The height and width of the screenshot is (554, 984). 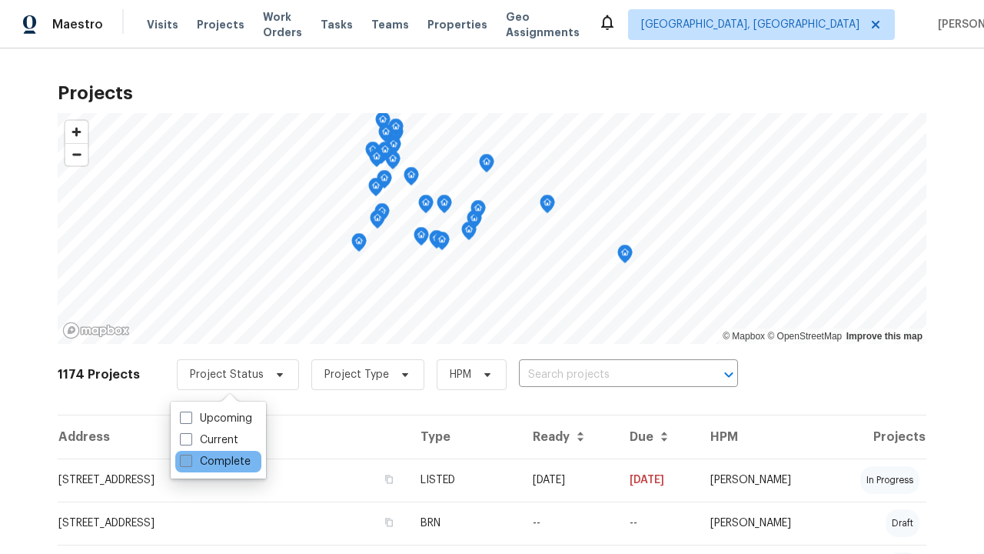 I want to click on span: Work Orders, so click(x=282, y=25).